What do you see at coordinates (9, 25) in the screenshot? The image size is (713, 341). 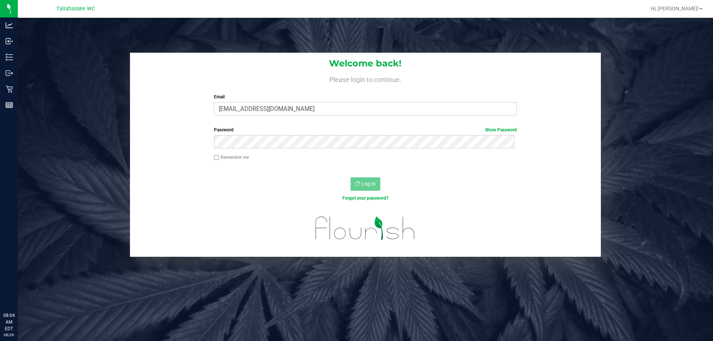 I see `inline-svg: Analytics` at bounding box center [9, 25].